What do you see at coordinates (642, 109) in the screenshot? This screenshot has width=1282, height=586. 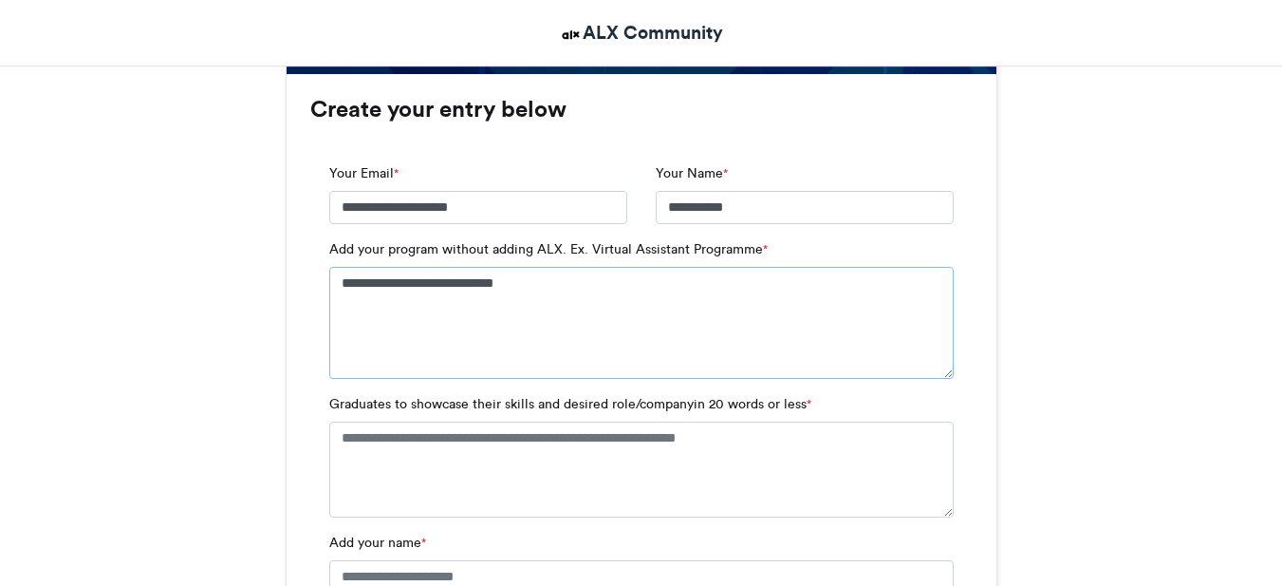 I see `h3: Create your entry below` at bounding box center [642, 109].